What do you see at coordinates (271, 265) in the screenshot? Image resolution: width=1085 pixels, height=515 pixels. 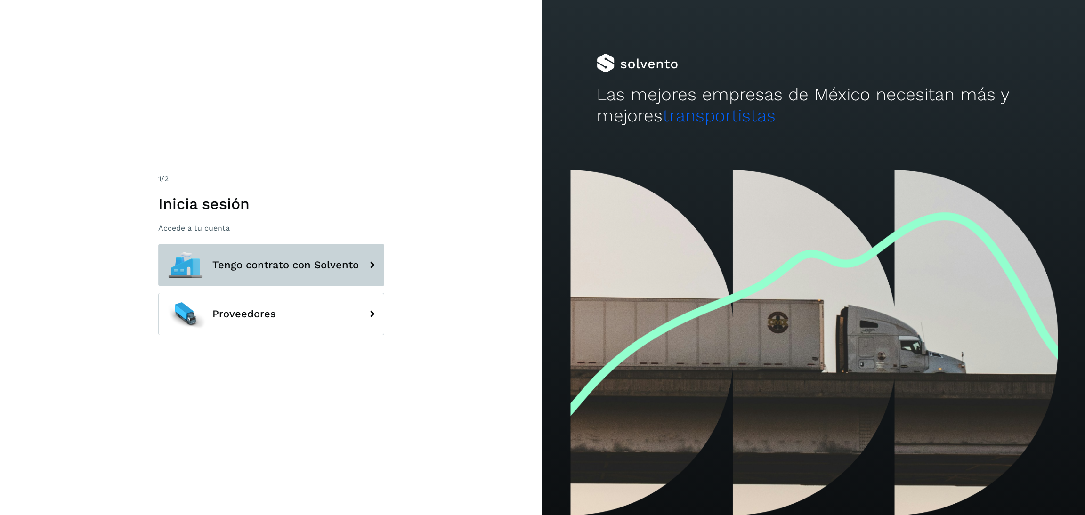 I see `button: Tengo contrato con Solvento` at bounding box center [271, 265].